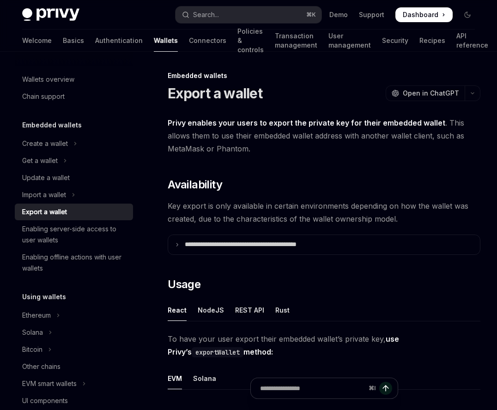 The width and height of the screenshot is (497, 410). I want to click on div: Update a wallet, so click(46, 178).